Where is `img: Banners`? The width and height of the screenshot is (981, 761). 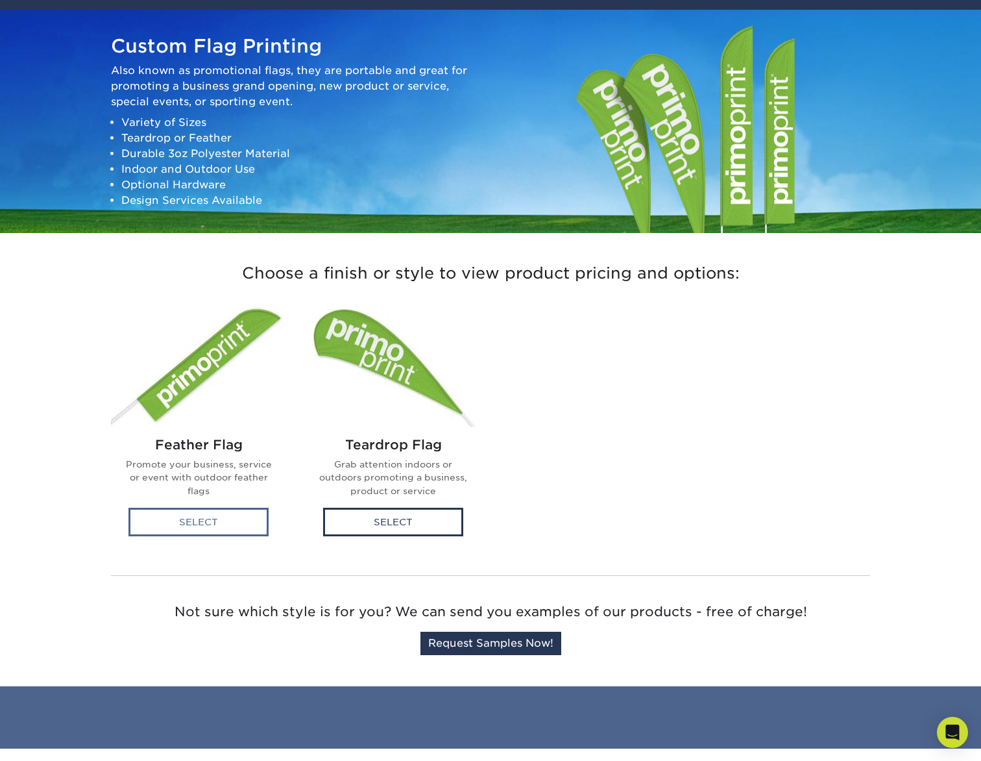 img: Banners is located at coordinates (685, 129).